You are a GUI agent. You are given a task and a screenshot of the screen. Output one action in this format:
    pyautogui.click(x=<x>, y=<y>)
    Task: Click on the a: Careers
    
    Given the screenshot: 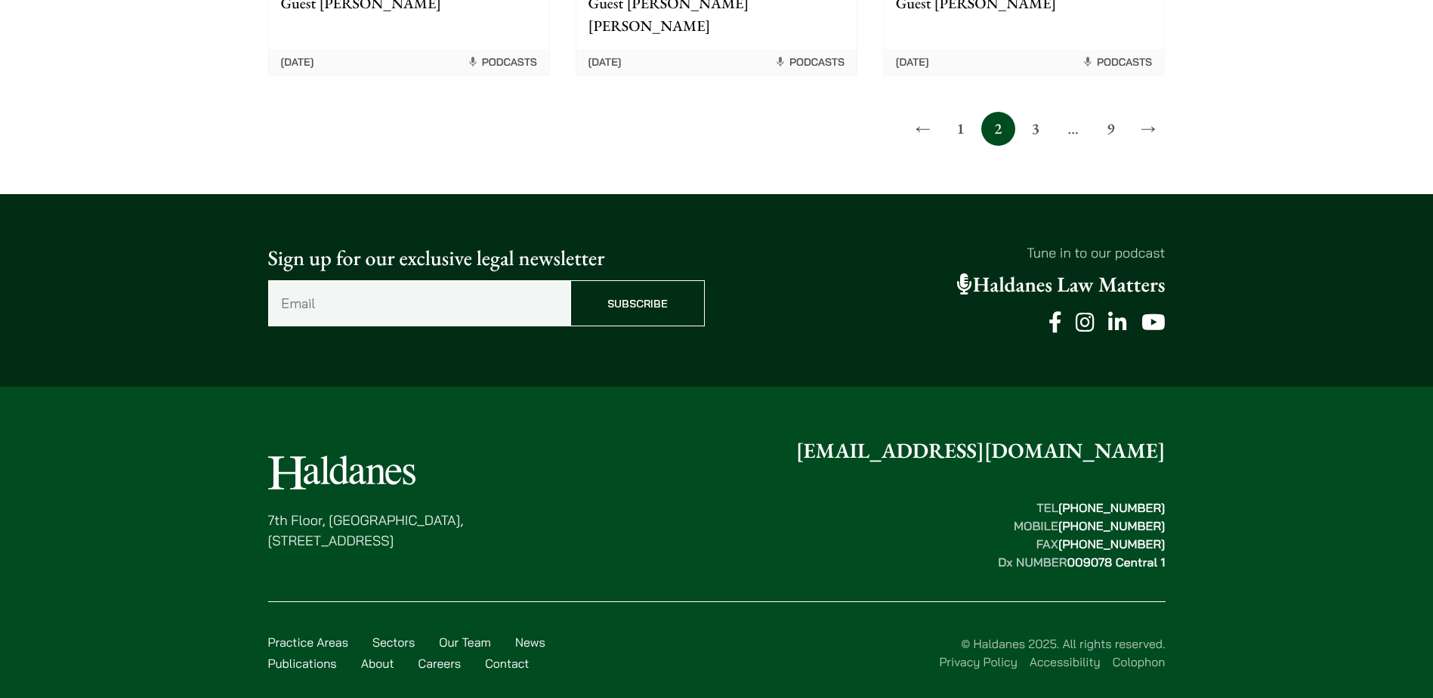 What is the action you would take?
    pyautogui.click(x=440, y=663)
    